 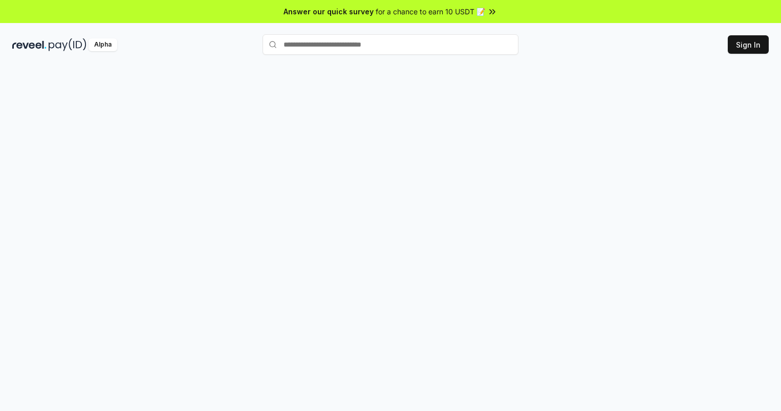 I want to click on span: Answer our quick survey, so click(x=328, y=11).